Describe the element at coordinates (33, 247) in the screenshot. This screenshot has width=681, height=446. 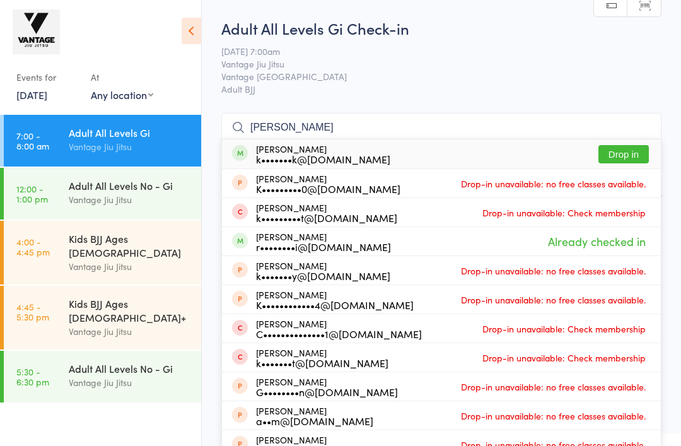
I see `time: 4:00 - 4:45 pm` at that location.